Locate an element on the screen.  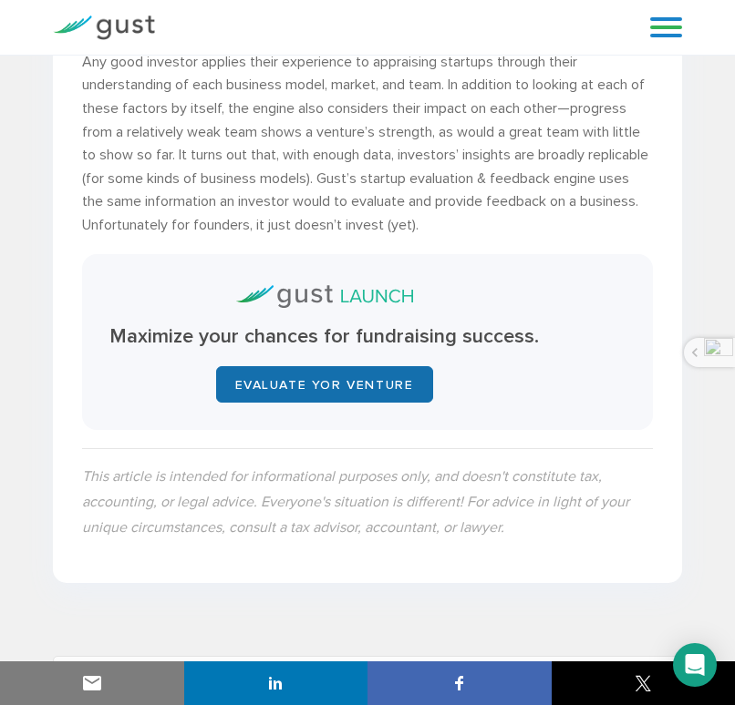
img: facebook sharing button is located at coordinates (459, 684).